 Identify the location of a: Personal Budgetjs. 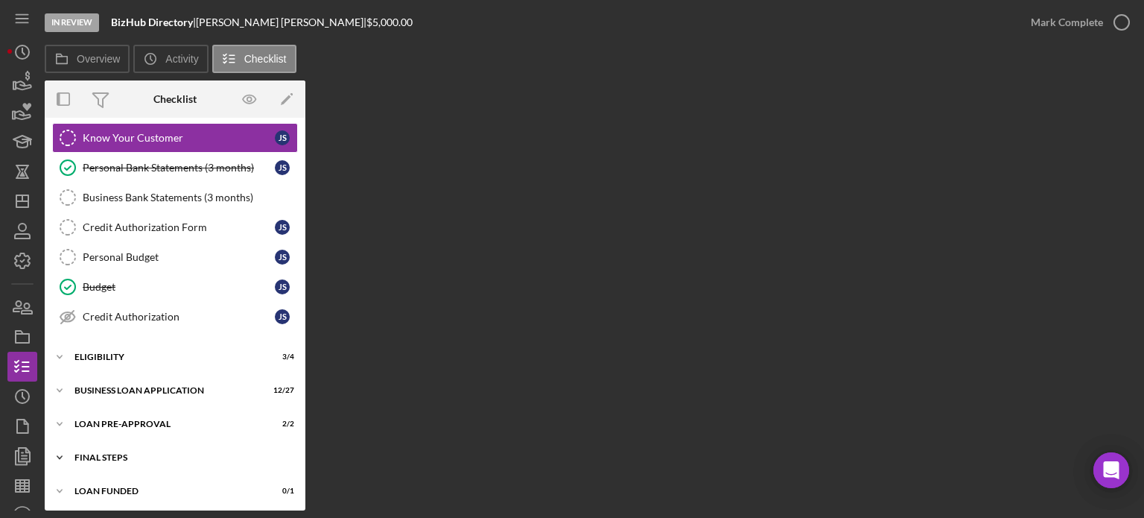
(175, 257).